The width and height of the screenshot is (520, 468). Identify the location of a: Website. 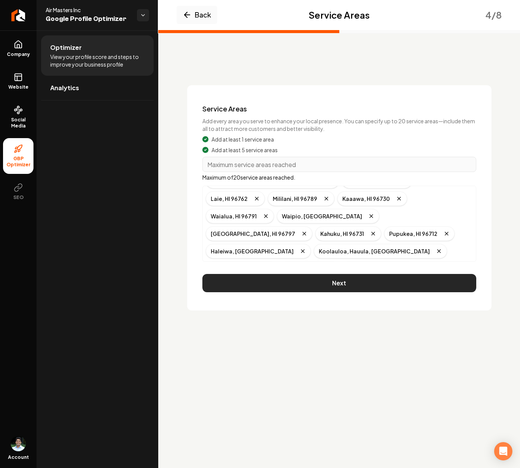
(18, 81).